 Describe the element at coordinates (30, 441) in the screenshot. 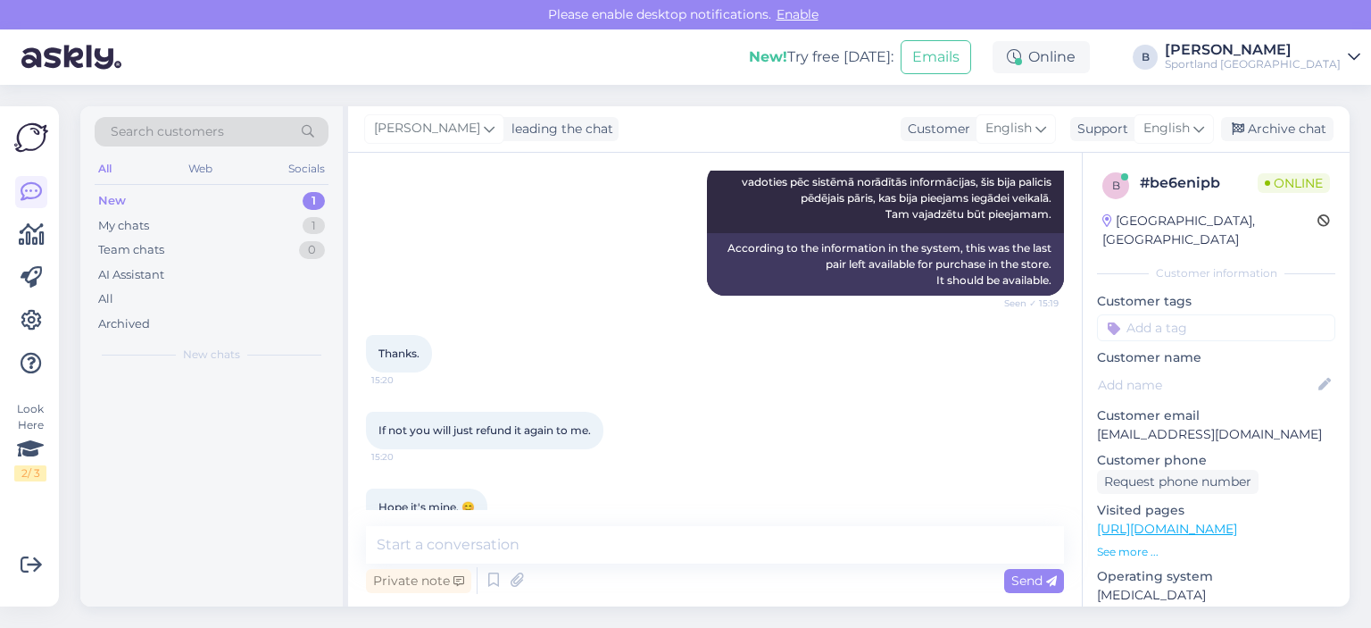

I see `div: Look Here` at that location.